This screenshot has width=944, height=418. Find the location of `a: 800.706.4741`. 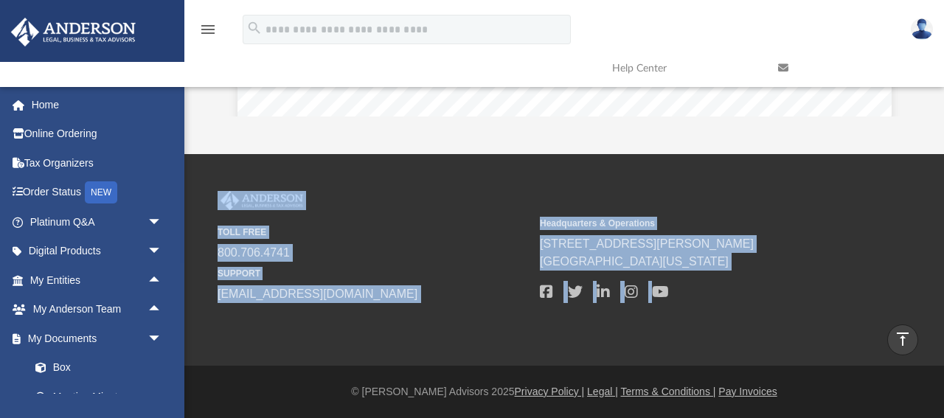

a: 800.706.4741 is located at coordinates (254, 252).